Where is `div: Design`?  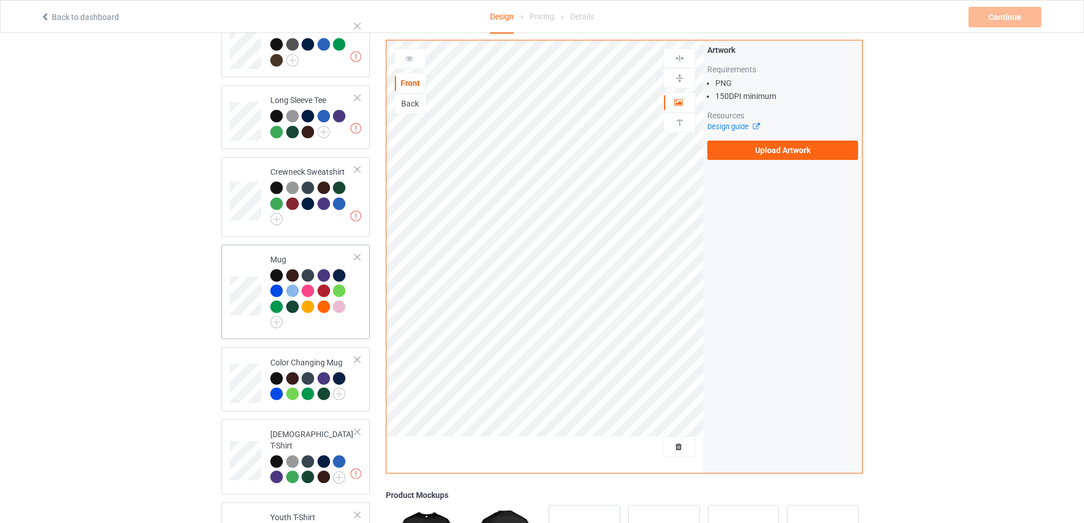
div: Design is located at coordinates (502, 17).